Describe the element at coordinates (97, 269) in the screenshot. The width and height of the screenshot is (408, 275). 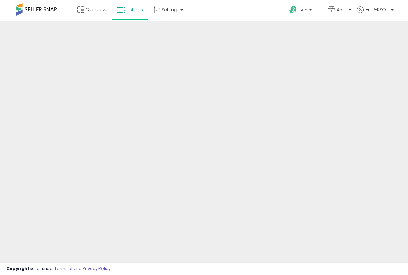
I see `a: Privacy Policy` at that location.